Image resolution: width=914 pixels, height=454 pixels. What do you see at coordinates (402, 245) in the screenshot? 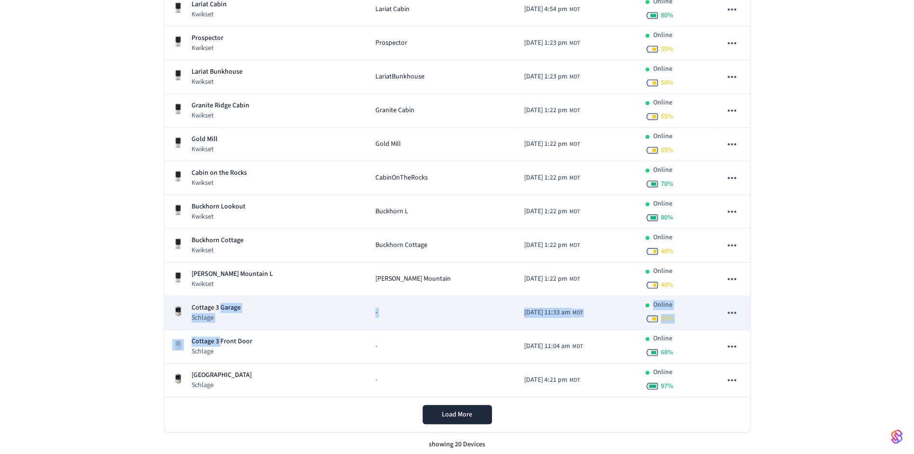
I see `span: Buckhorn Cottage` at bounding box center [402, 245].